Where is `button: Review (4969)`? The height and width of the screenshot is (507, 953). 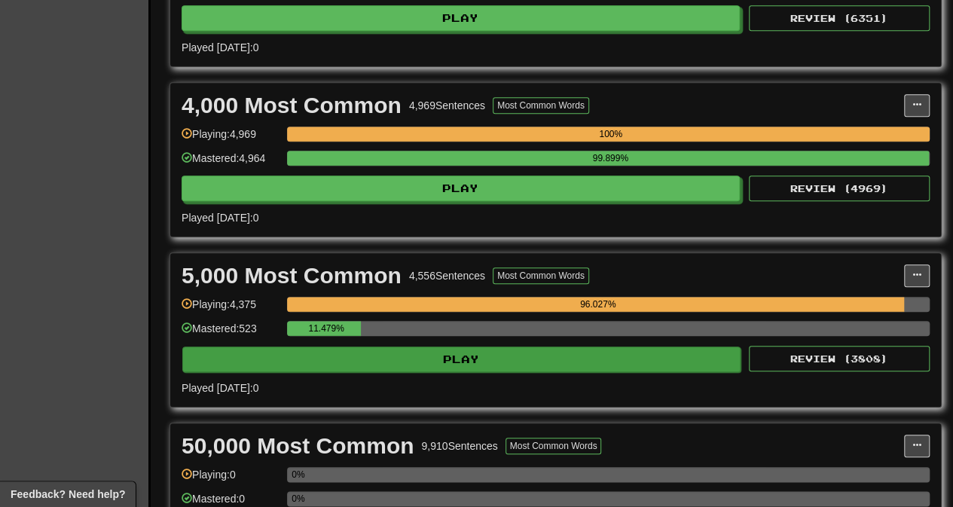 button: Review (4969) is located at coordinates (839, 188).